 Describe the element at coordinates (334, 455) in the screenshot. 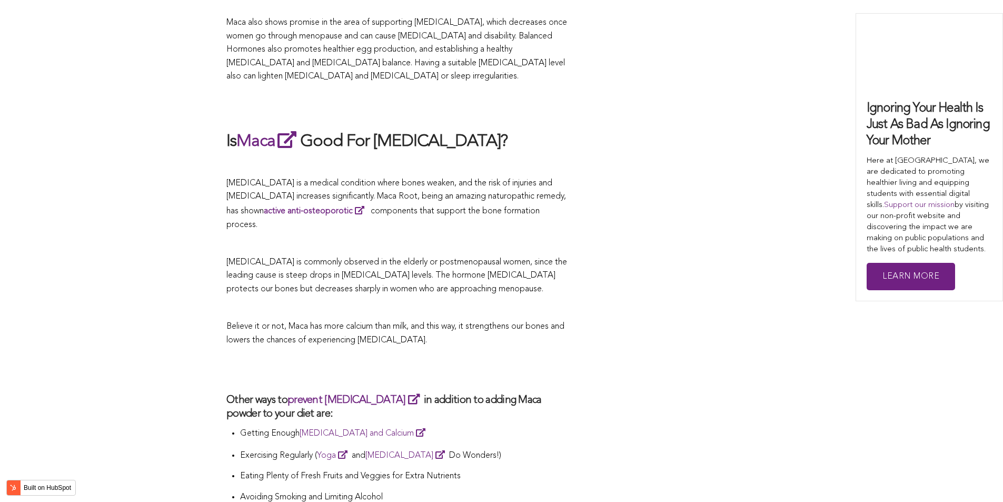

I see `a: Yoga` at that location.